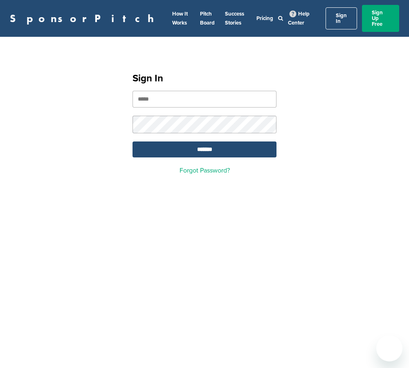  Describe the element at coordinates (341, 18) in the screenshot. I see `a: Sign In` at that location.